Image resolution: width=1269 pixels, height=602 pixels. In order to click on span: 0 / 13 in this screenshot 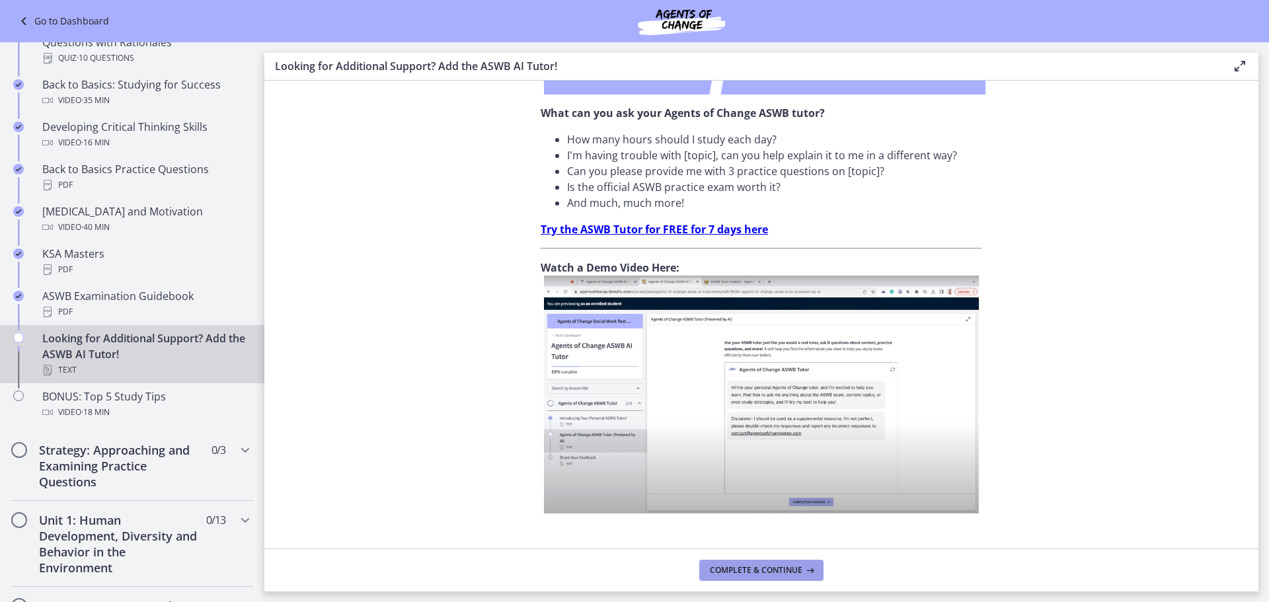, I will do `click(215, 520)`.